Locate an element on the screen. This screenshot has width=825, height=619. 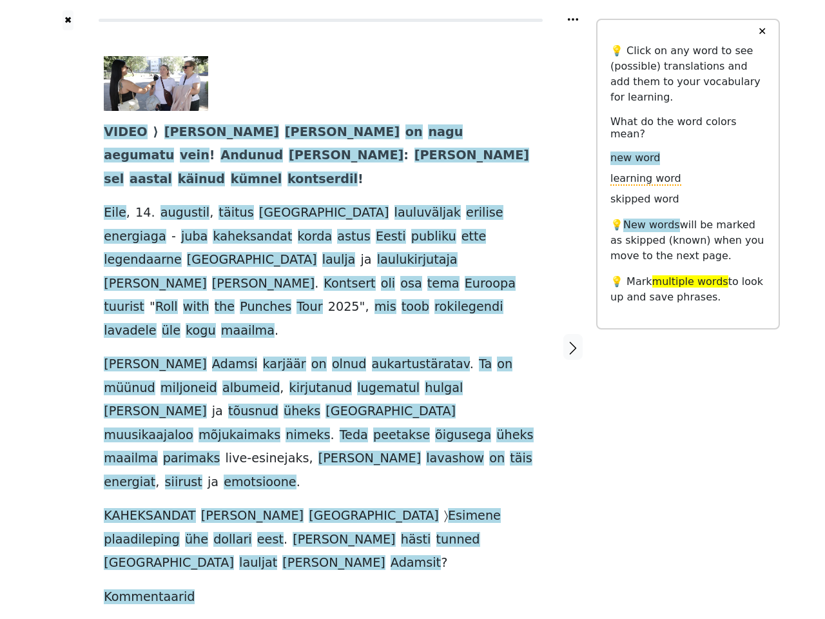
span: olnud is located at coordinates (349, 364).